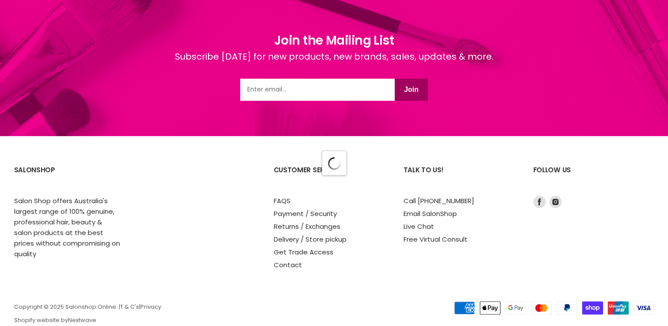 This screenshot has height=326, width=668. Describe the element at coordinates (307, 226) in the screenshot. I see `a: Returns / Exchanges` at that location.